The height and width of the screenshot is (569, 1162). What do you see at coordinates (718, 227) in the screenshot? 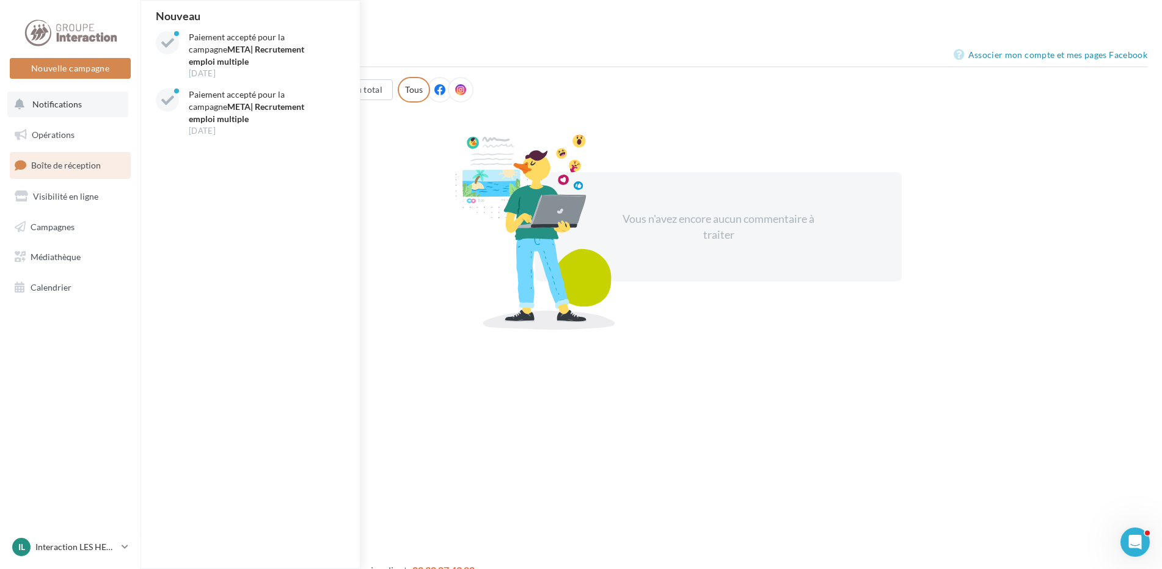
I see `div: Vous n'avez encore aucun commentaire à traiter` at bounding box center [718, 227].